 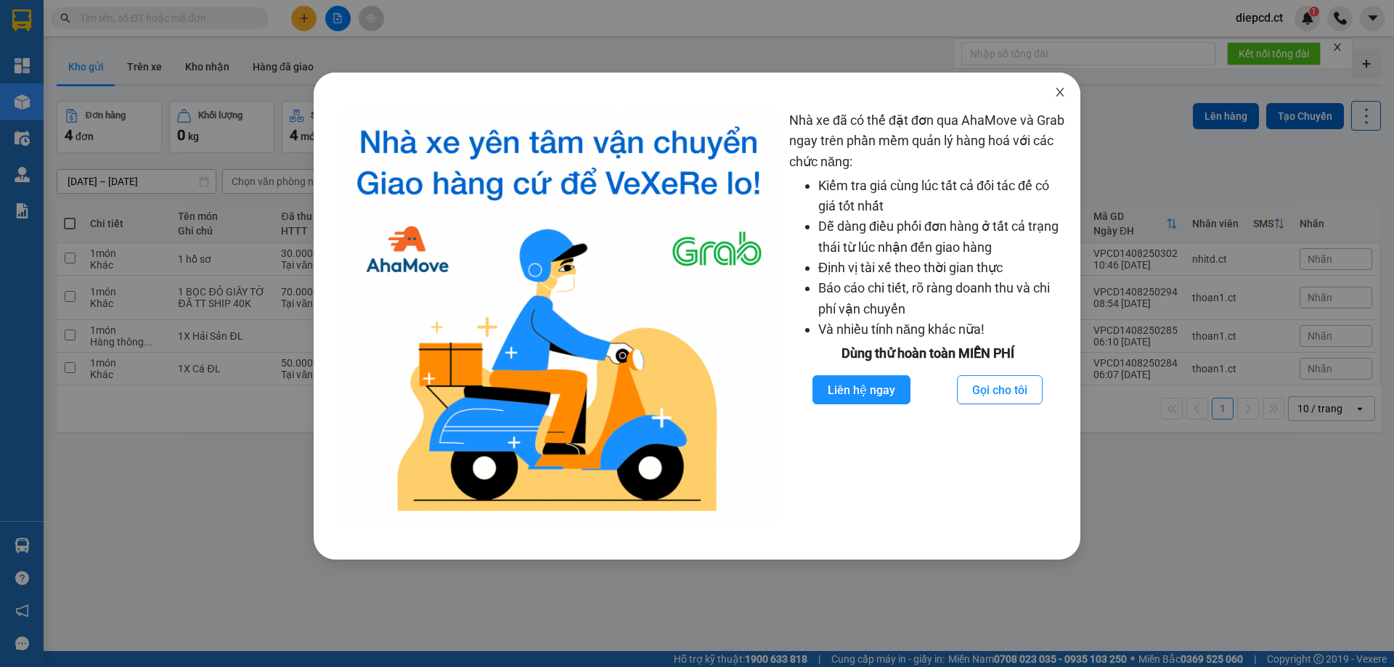 What do you see at coordinates (942, 268) in the screenshot?
I see `li: Định vị tài xế theo thời gian thực` at bounding box center [942, 268].